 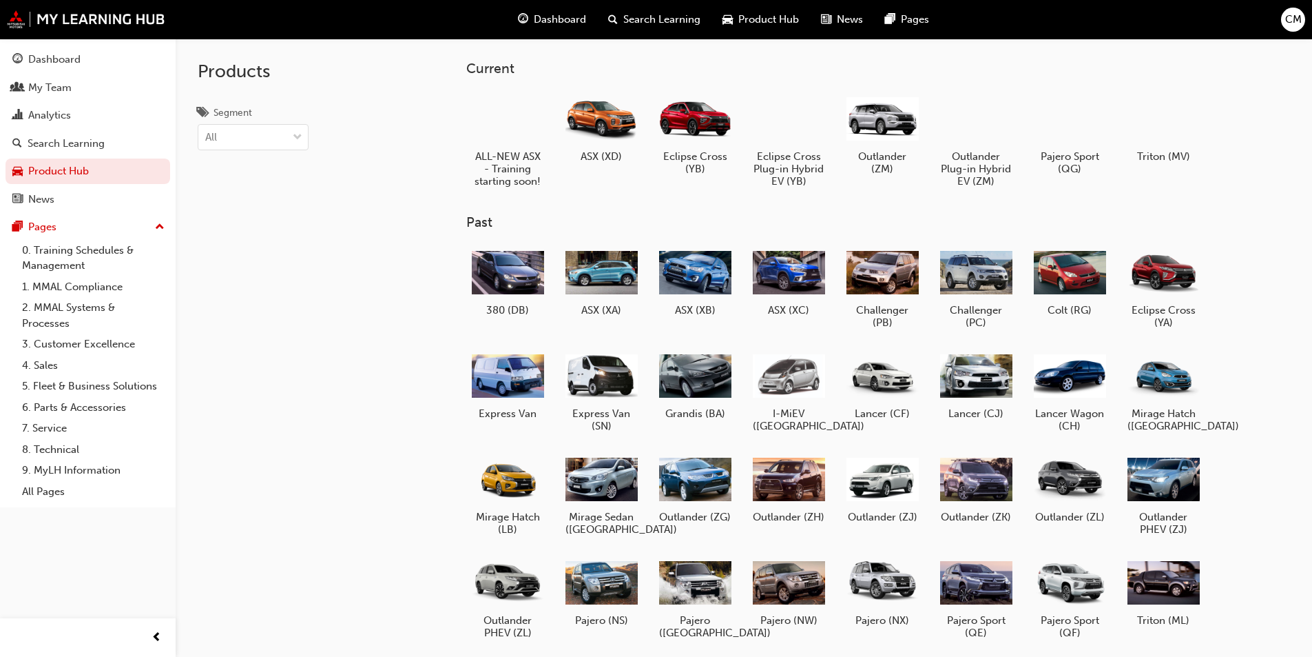 What do you see at coordinates (976, 288) in the screenshot?
I see `a: Challenger (PC)` at bounding box center [976, 288].